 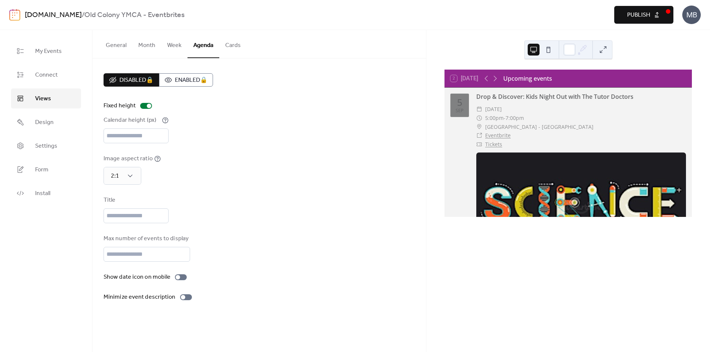 I want to click on a: Drop & Discover: Kids Night Out with The Tutor Doctors, so click(x=555, y=97).